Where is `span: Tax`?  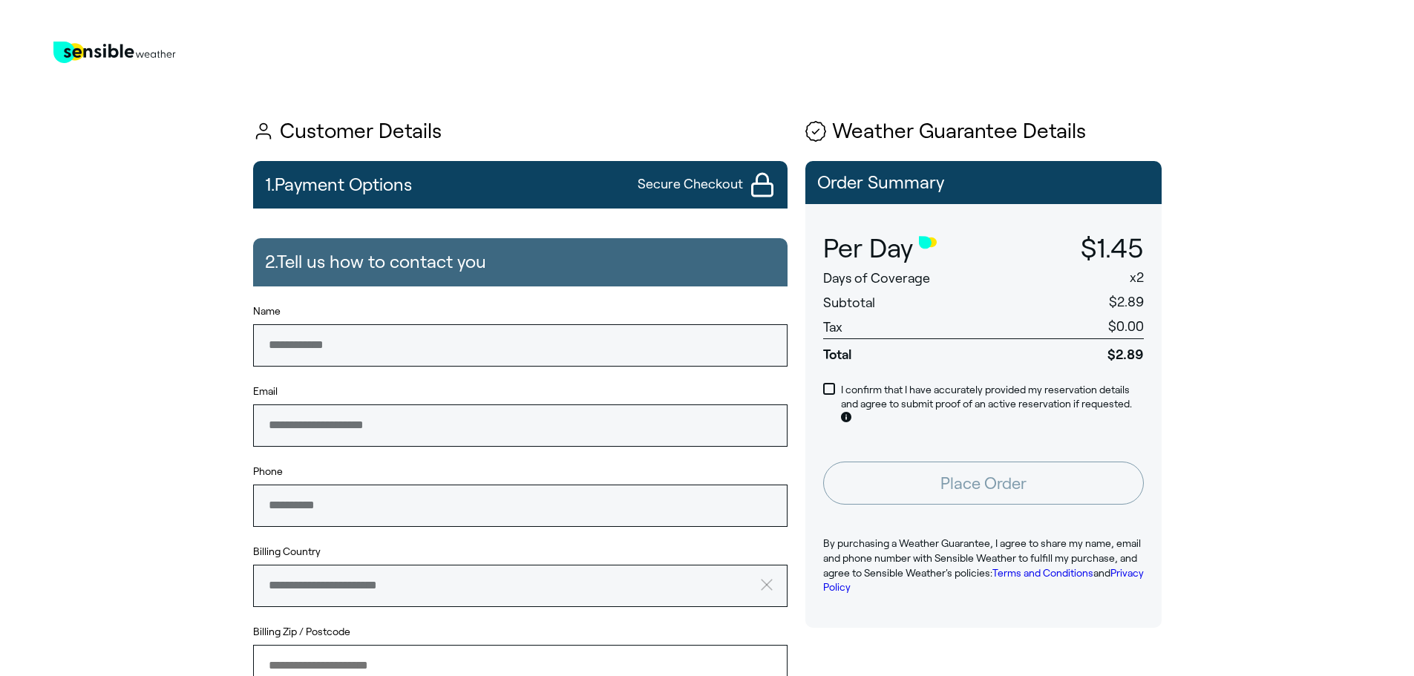
span: Tax is located at coordinates (833, 327).